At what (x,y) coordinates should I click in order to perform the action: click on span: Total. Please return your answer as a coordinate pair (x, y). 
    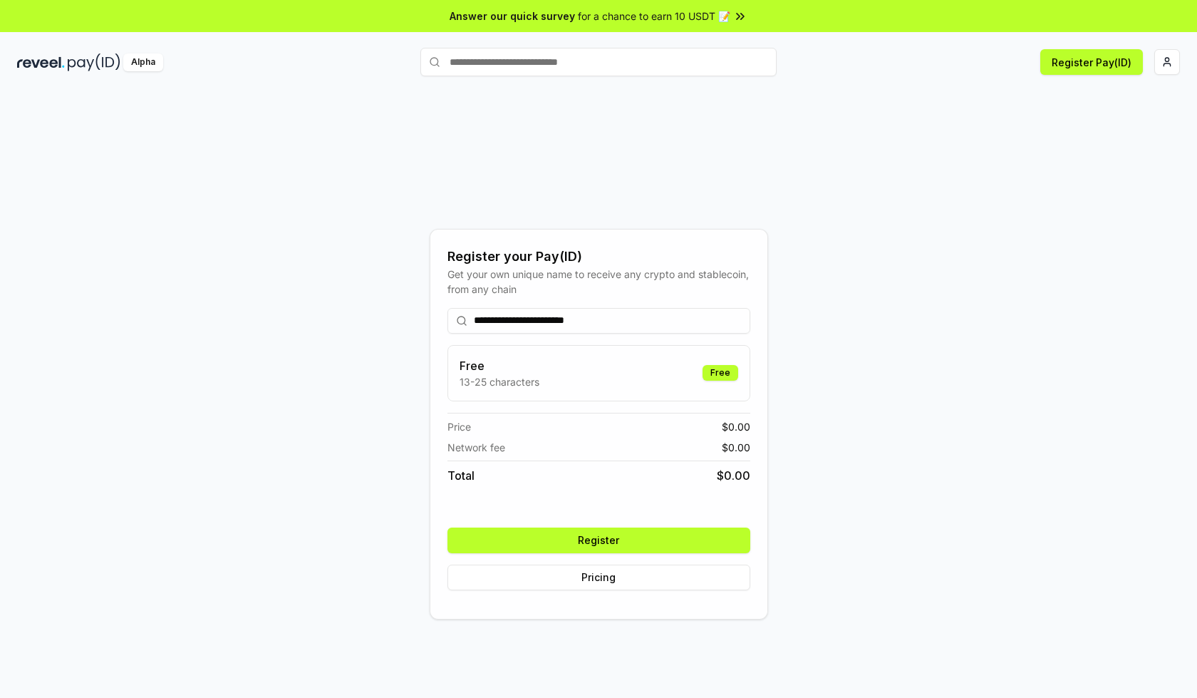
    Looking at the image, I should click on (461, 475).